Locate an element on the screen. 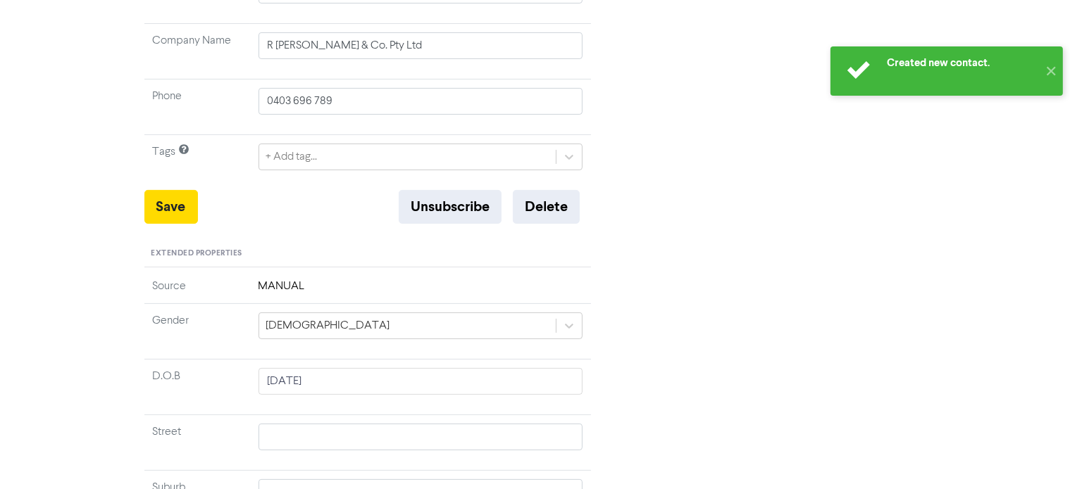  td: Gender is located at coordinates (197, 331).